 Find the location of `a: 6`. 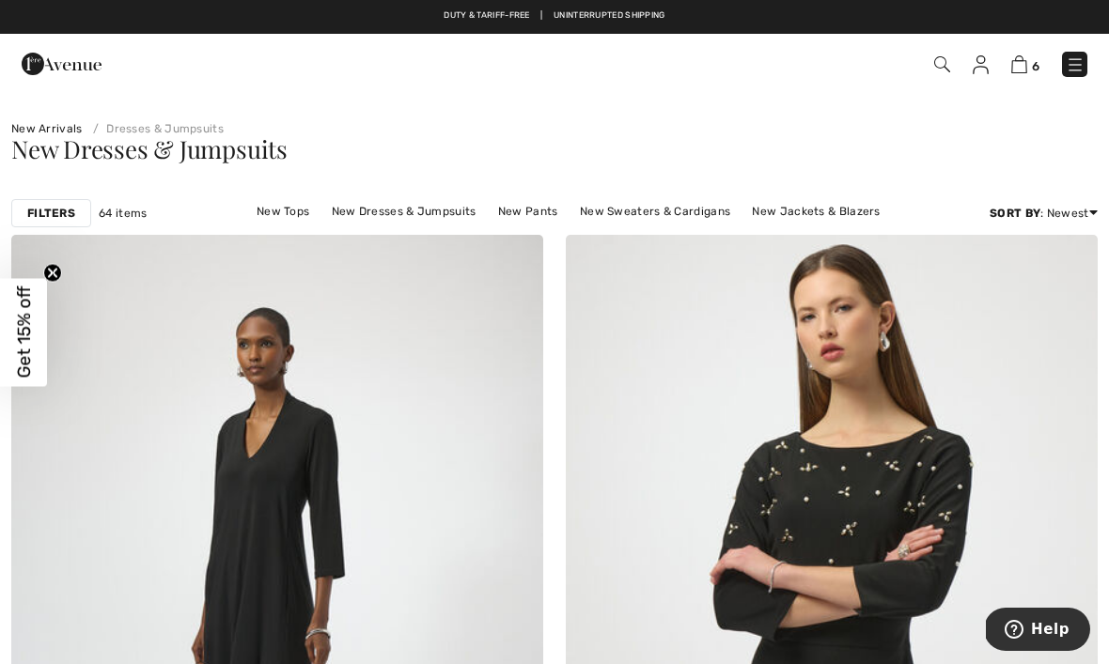

a: 6 is located at coordinates (1025, 64).